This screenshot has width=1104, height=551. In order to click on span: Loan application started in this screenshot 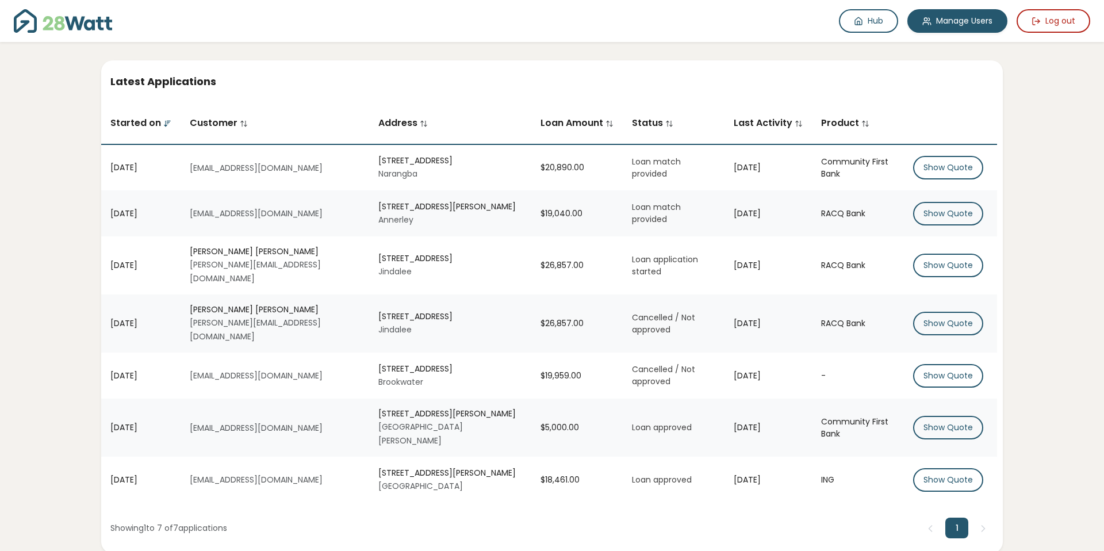, I will do `click(665, 265)`.